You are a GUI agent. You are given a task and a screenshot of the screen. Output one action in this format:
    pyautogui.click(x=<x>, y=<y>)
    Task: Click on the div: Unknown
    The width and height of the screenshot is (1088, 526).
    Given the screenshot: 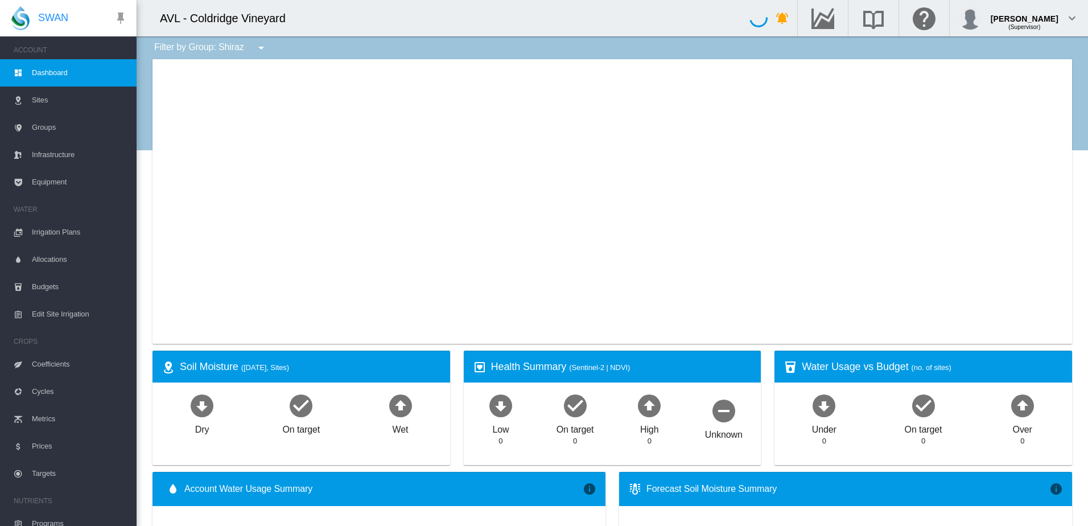 What is the action you would take?
    pyautogui.click(x=724, y=432)
    